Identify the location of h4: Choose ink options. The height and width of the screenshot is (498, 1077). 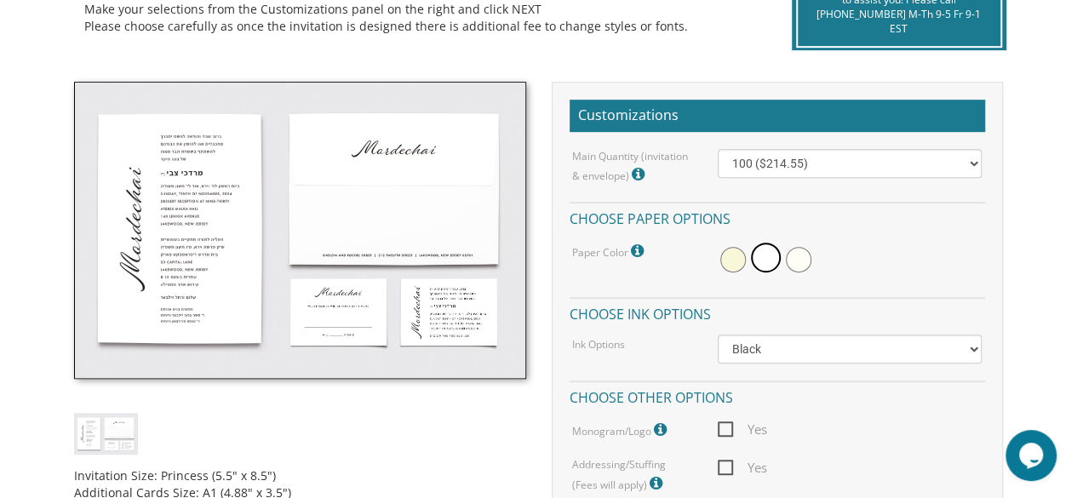
(777, 312).